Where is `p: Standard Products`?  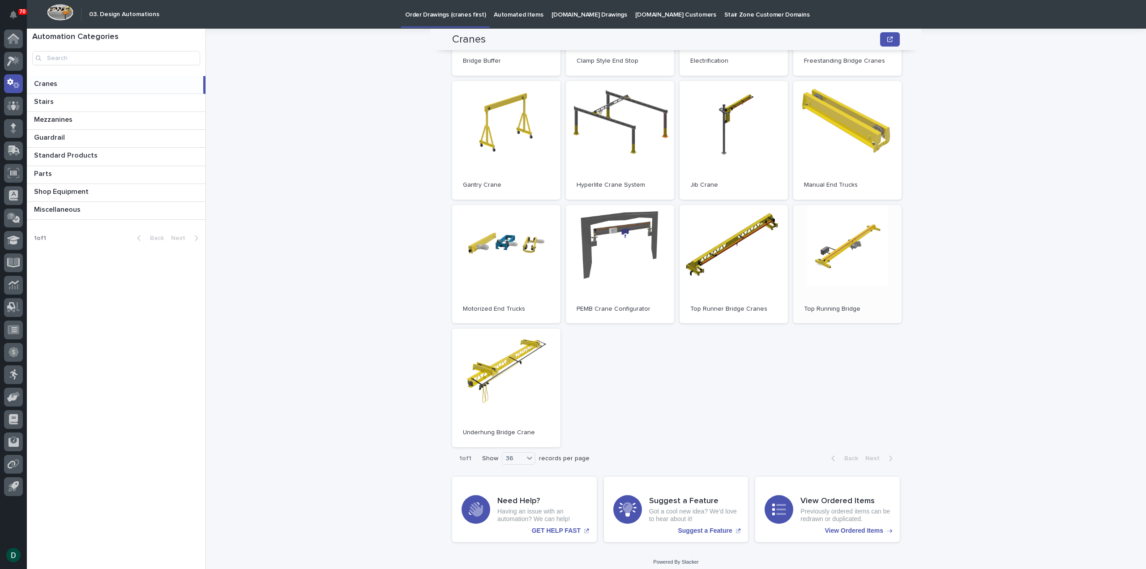
p: Standard Products is located at coordinates (67, 154).